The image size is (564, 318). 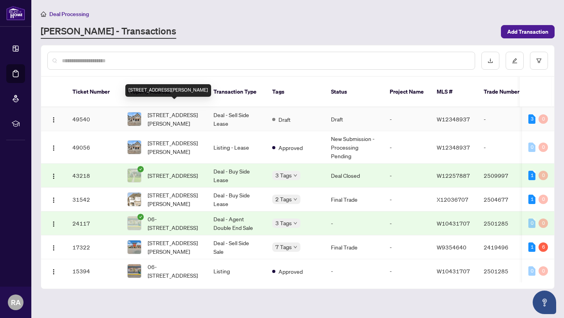 I want to click on td: 49056, so click(x=94, y=147).